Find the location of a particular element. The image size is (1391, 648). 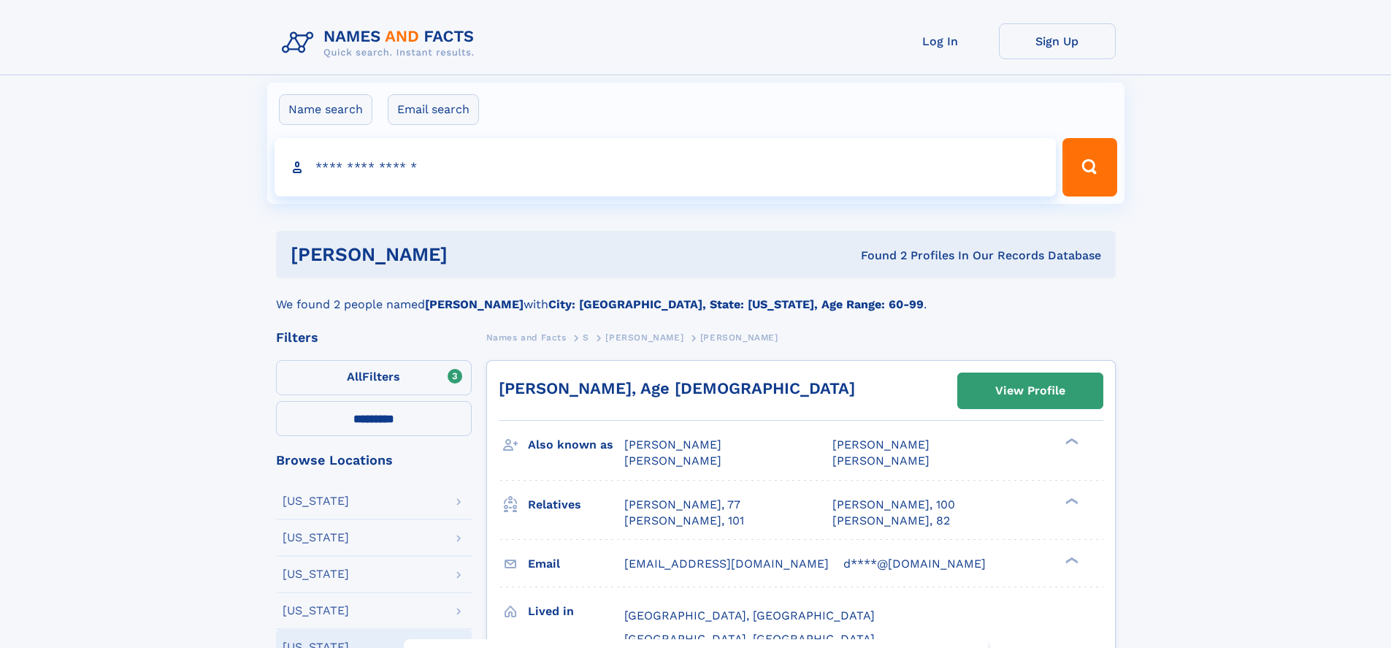

div: View Profile is located at coordinates (1030, 391).